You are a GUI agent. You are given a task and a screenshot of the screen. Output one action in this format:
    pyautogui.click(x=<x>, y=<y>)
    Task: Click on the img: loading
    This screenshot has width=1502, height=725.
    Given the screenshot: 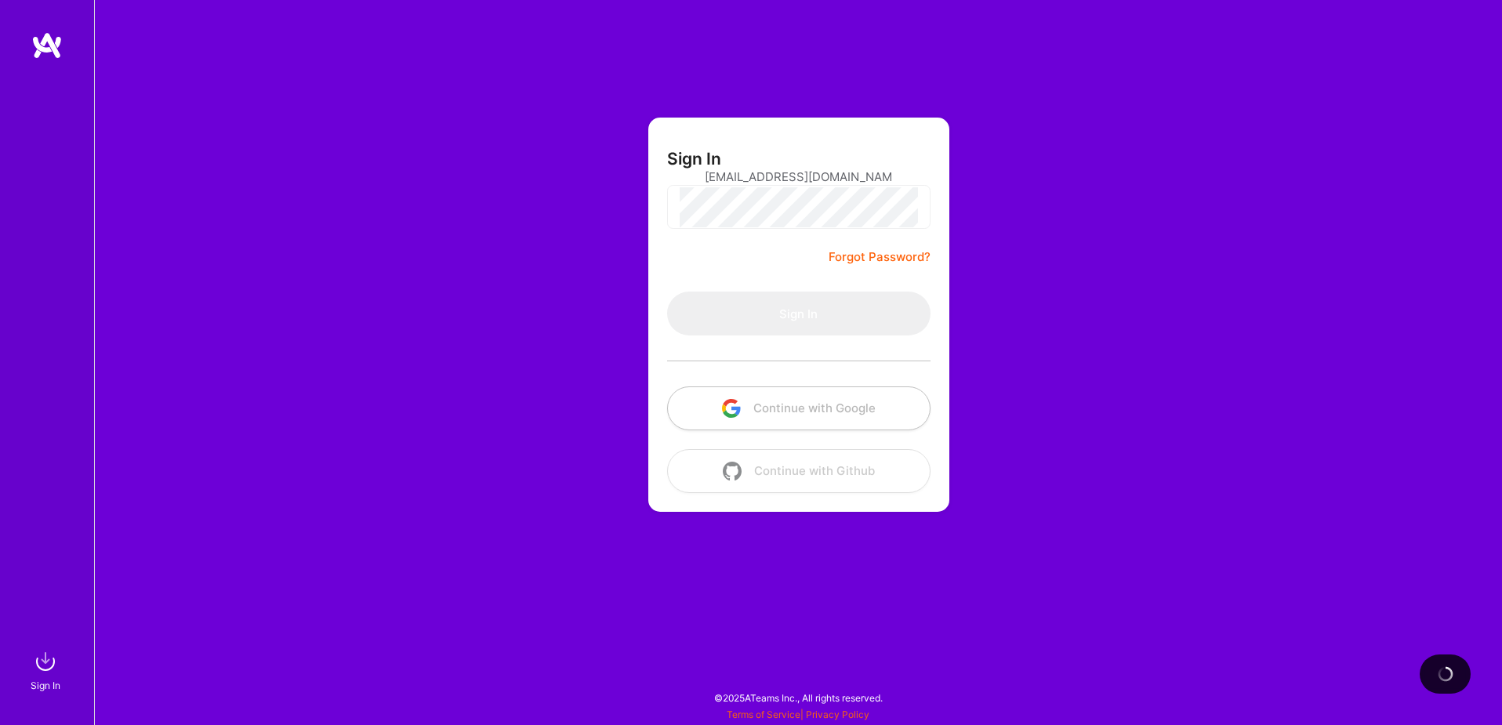 What is the action you would take?
    pyautogui.click(x=1446, y=674)
    